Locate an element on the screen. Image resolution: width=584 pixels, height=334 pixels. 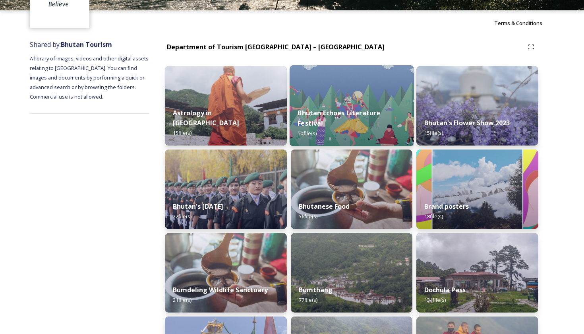
span: 22 file(s) is located at coordinates (182, 216).